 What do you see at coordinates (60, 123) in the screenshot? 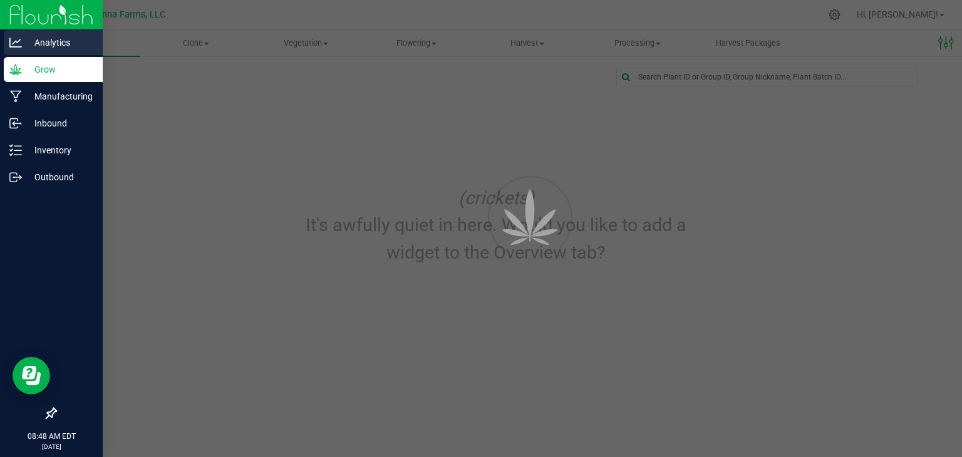
I see `p: Inbound` at bounding box center [60, 123].